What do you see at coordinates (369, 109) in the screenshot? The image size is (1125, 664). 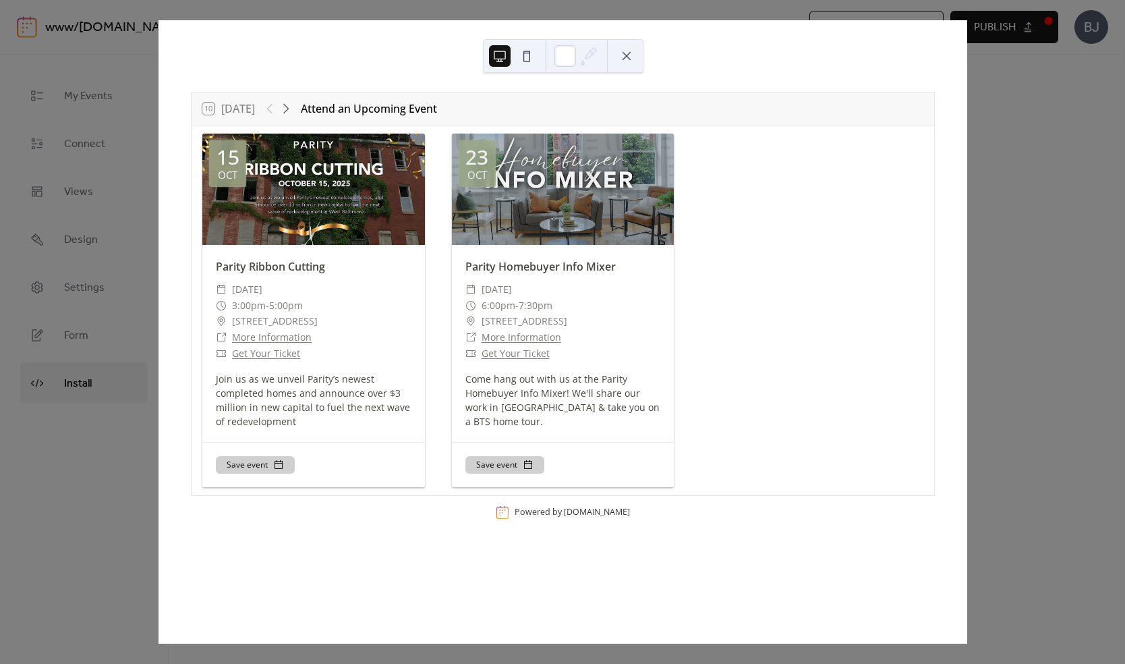 I see `div: Attend an Upcoming Event` at bounding box center [369, 109].